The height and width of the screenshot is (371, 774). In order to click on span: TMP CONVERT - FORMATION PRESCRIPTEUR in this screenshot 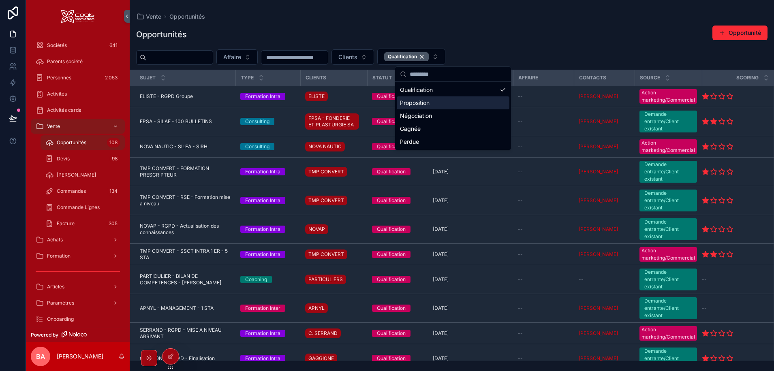, I will do `click(185, 172)`.